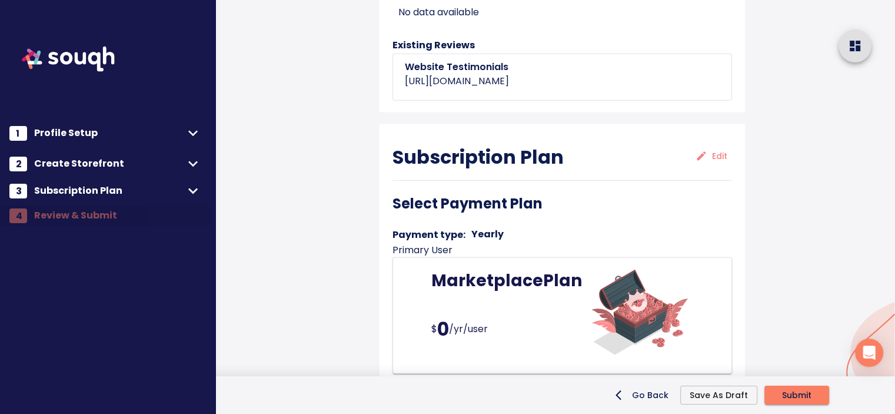  I want to click on h6: Payment type:, so click(429, 235).